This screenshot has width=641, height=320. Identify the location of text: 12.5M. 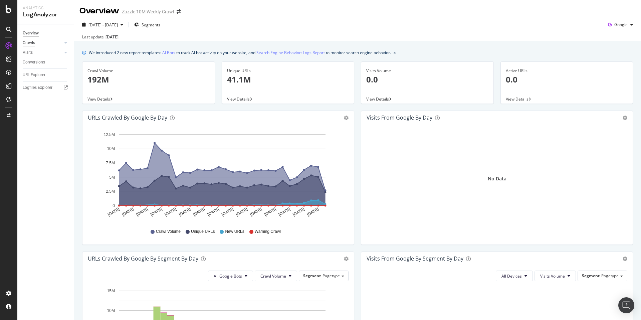
(109, 135).